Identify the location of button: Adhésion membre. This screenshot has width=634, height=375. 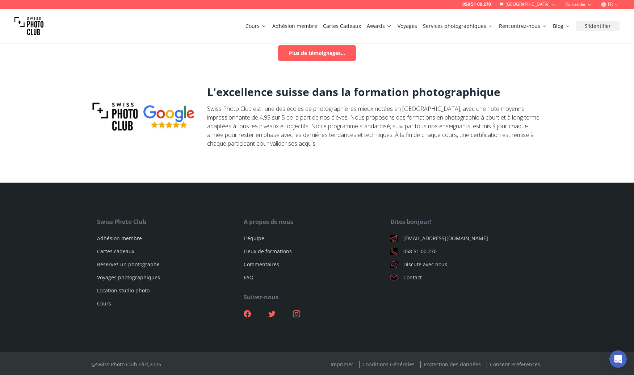
(295, 26).